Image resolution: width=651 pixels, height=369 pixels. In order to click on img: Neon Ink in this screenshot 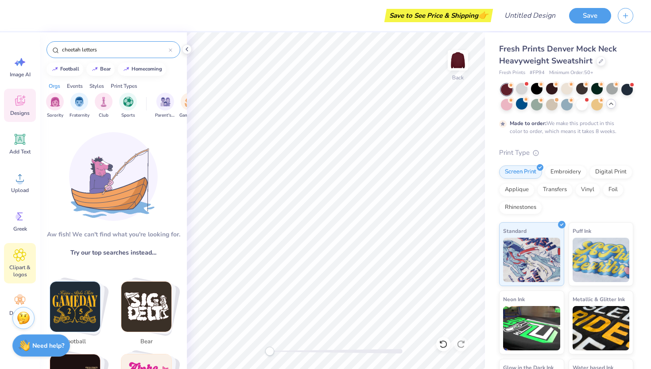, I will do `click(532, 328)`.